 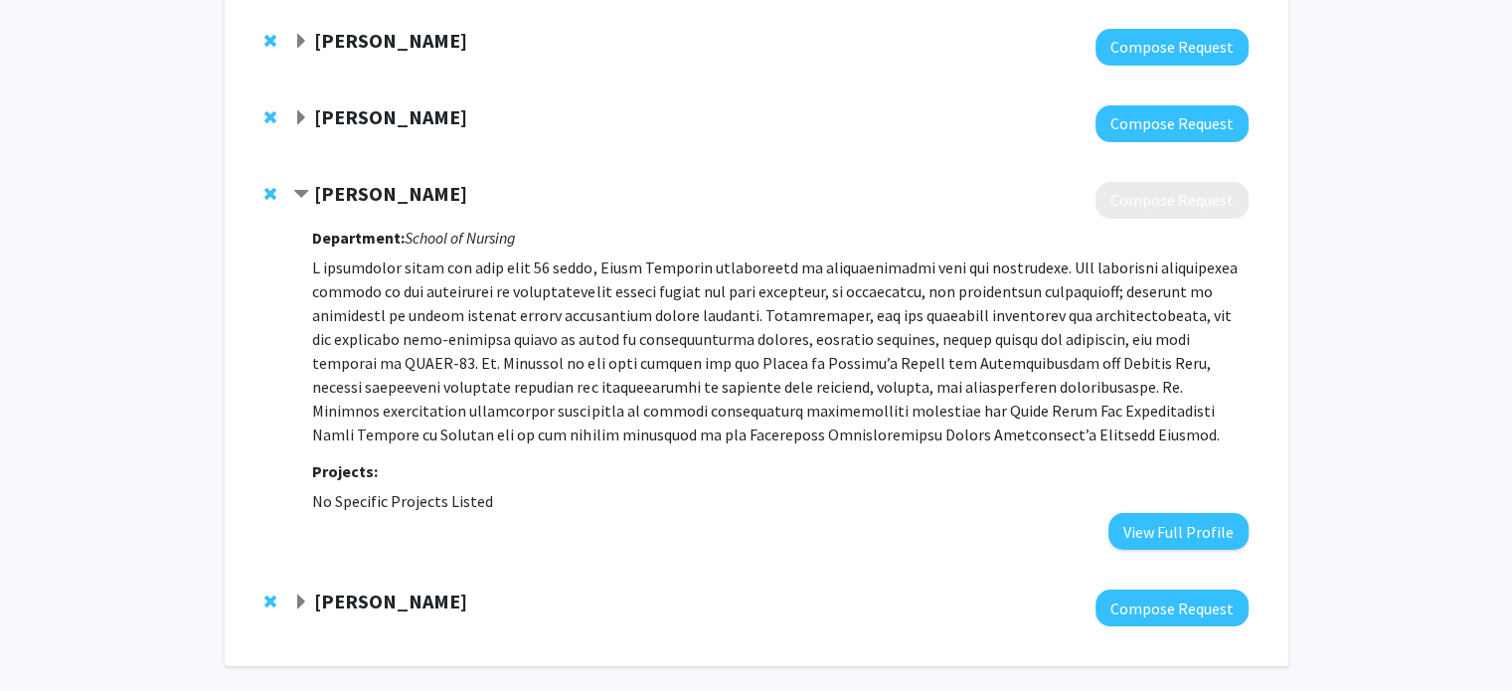 I want to click on span: Remove Angela Guarda from bookmarks, so click(x=270, y=117).